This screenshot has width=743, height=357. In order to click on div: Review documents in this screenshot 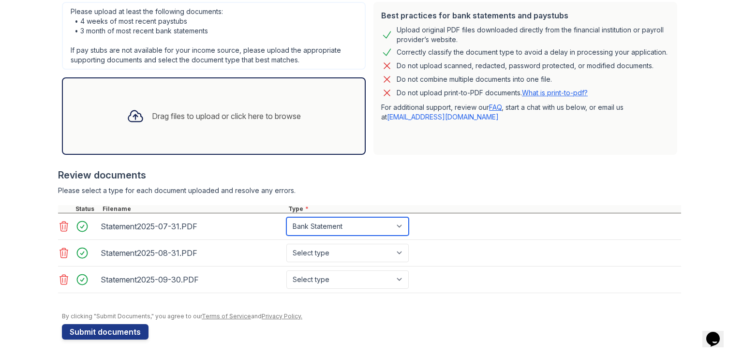, I will do `click(370, 175)`.